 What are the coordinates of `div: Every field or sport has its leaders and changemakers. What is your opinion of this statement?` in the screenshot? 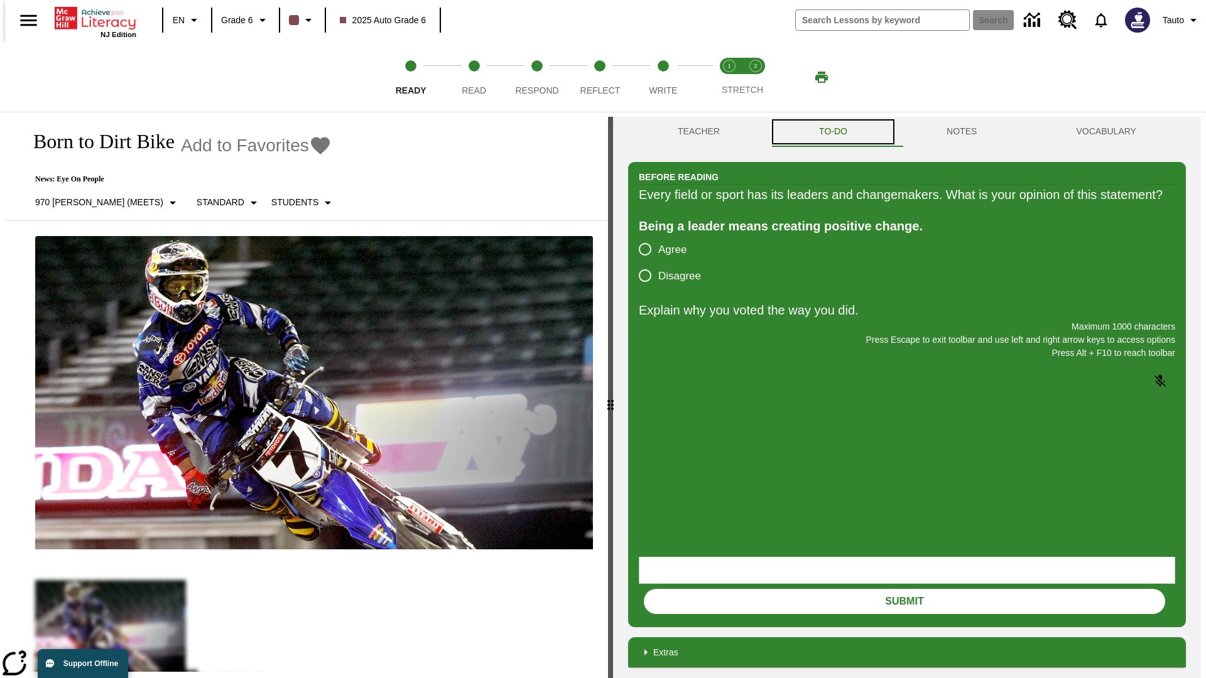 It's located at (907, 195).